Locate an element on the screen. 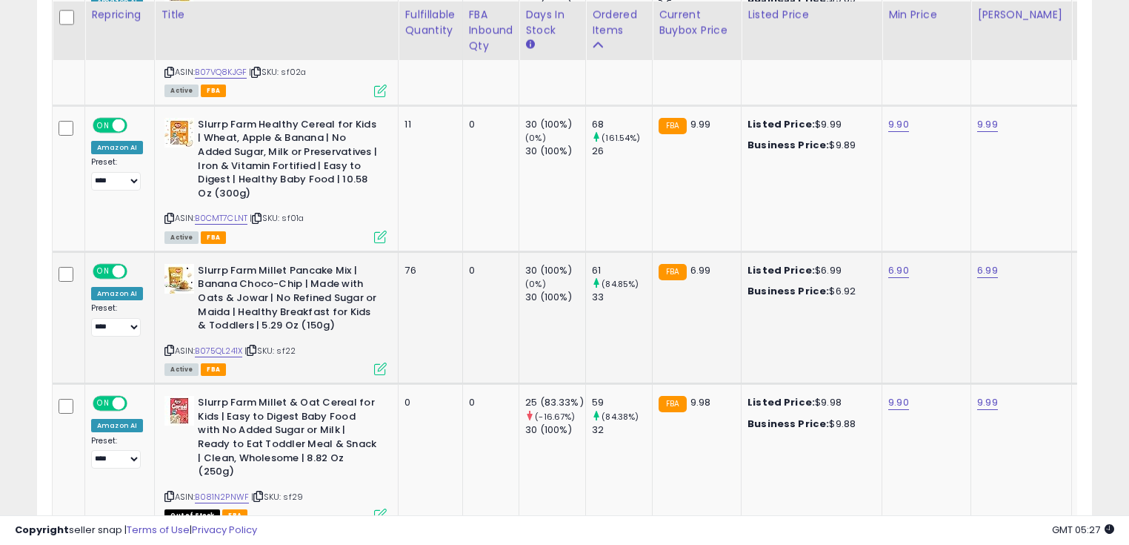 Image resolution: width=1129 pixels, height=545 pixels. div: 59 is located at coordinates (622, 402).